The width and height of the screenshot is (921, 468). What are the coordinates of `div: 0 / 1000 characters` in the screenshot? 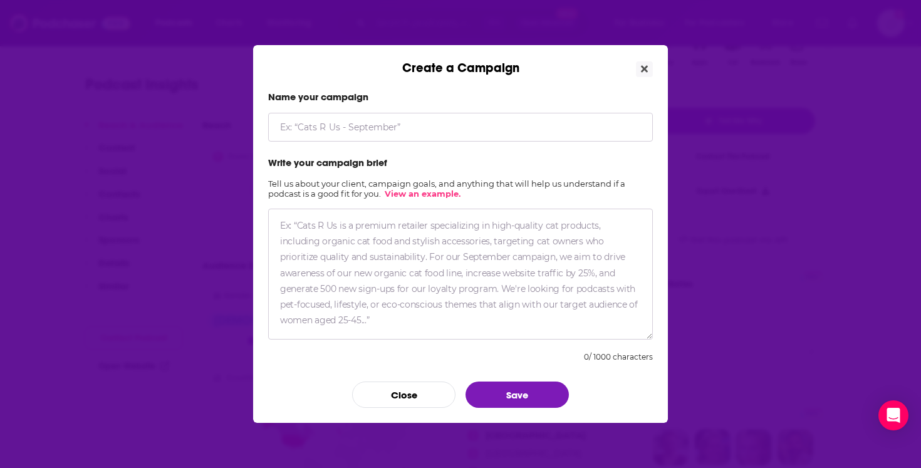 It's located at (619, 357).